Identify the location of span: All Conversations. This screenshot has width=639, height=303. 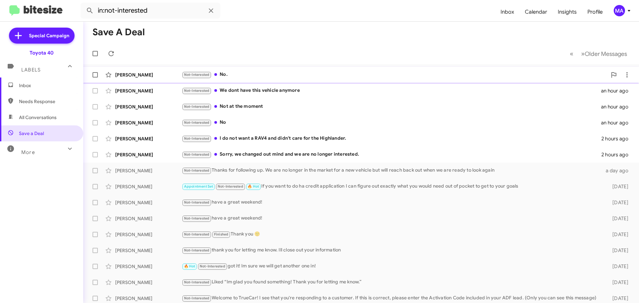
(38, 118).